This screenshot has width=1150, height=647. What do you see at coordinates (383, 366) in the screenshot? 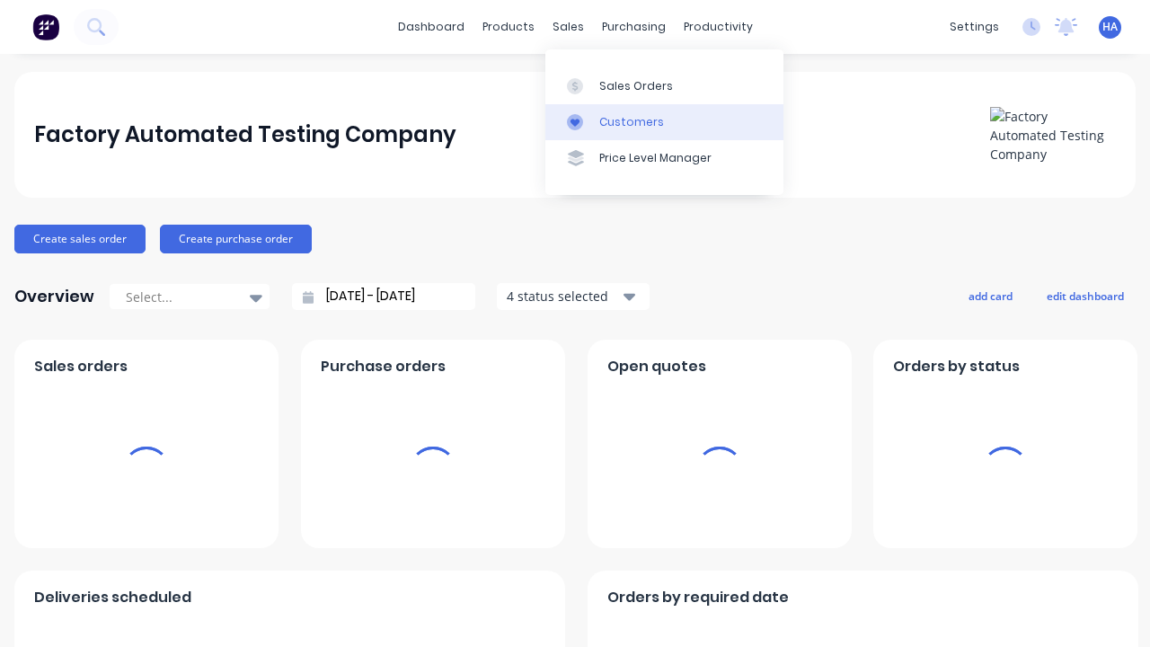
I see `span: Purchase orders` at bounding box center [383, 366].